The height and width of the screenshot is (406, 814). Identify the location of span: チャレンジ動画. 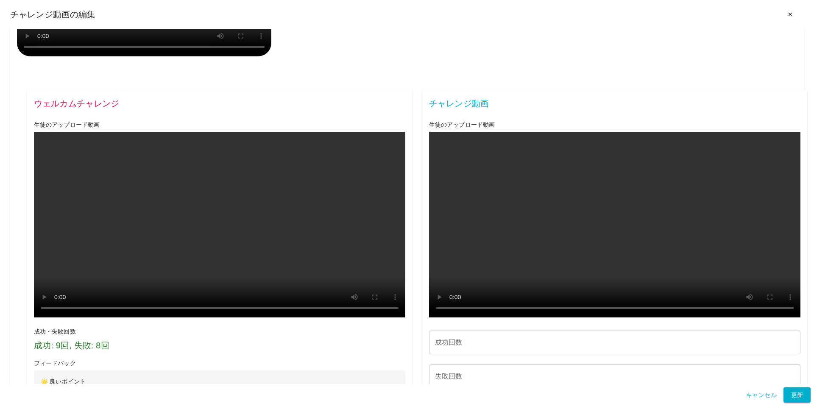
(615, 103).